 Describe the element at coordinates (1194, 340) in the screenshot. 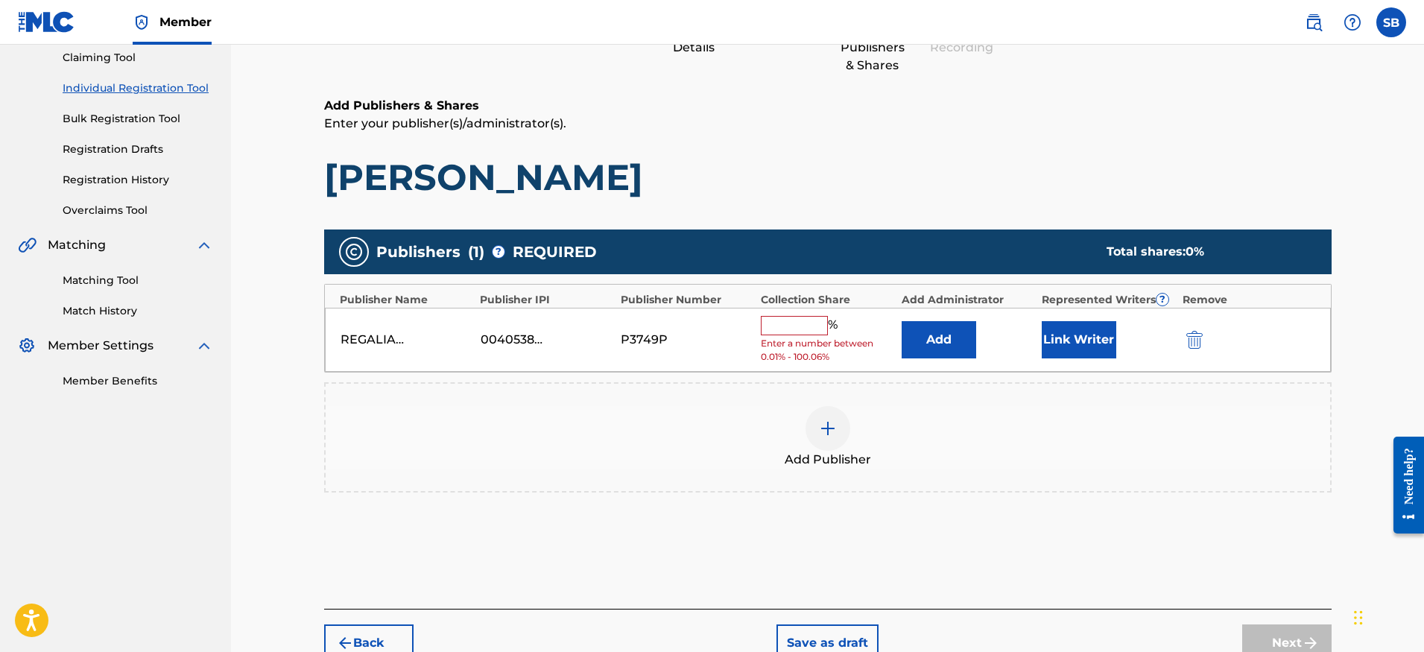

I see `img: 12a2ab48e56ec057fbd8.svg` at that location.